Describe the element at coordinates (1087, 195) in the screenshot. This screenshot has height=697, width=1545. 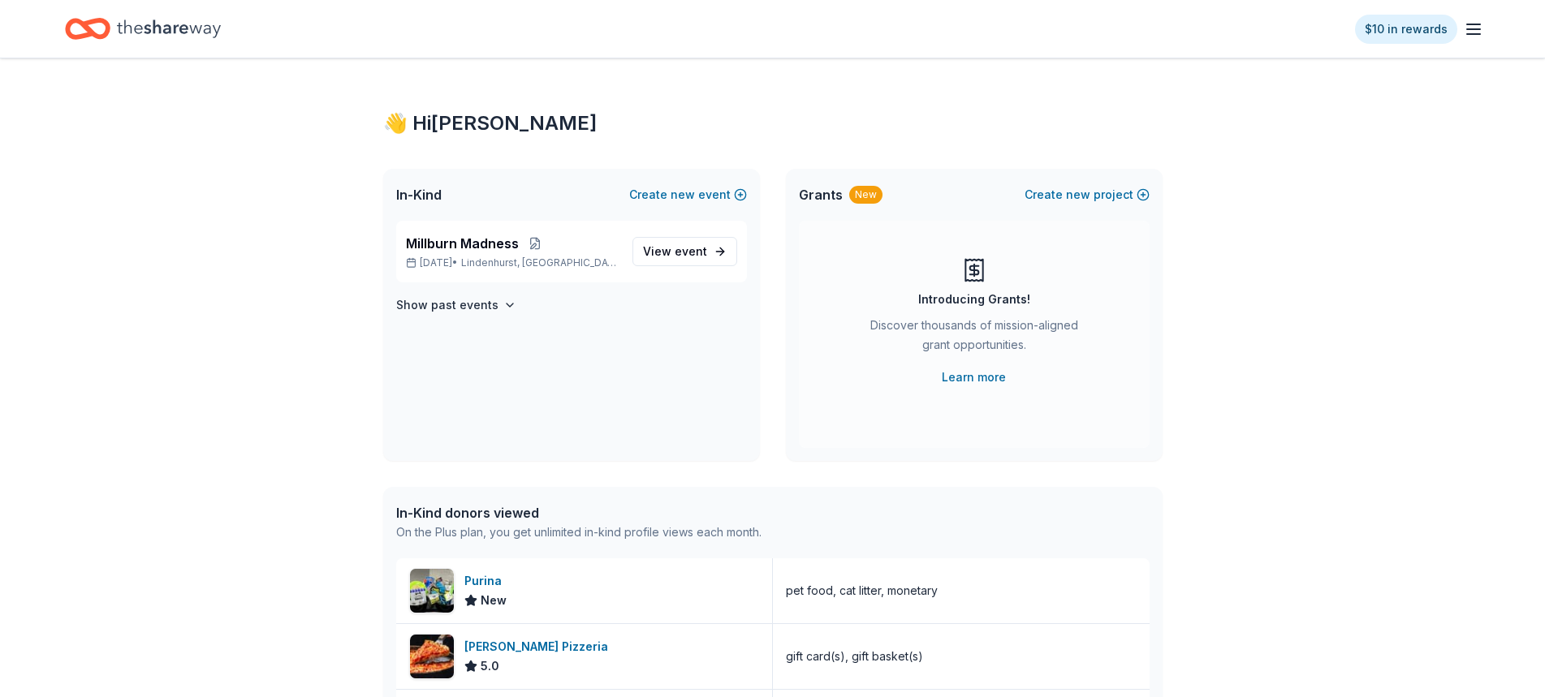
I see `button: Createnewproject` at that location.